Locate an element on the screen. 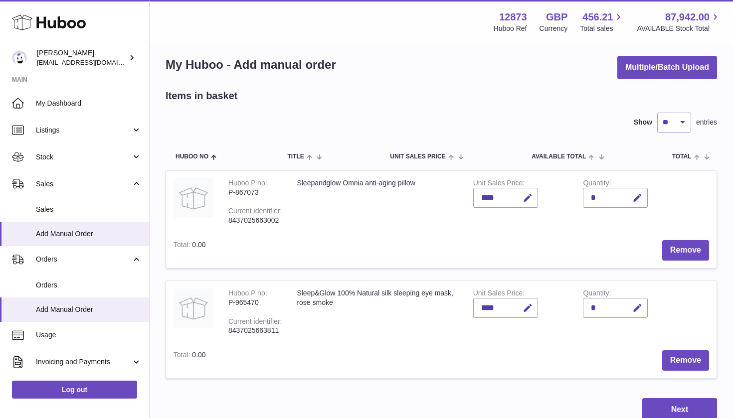 The height and width of the screenshot is (418, 733). strong: GBP is located at coordinates (556, 17).